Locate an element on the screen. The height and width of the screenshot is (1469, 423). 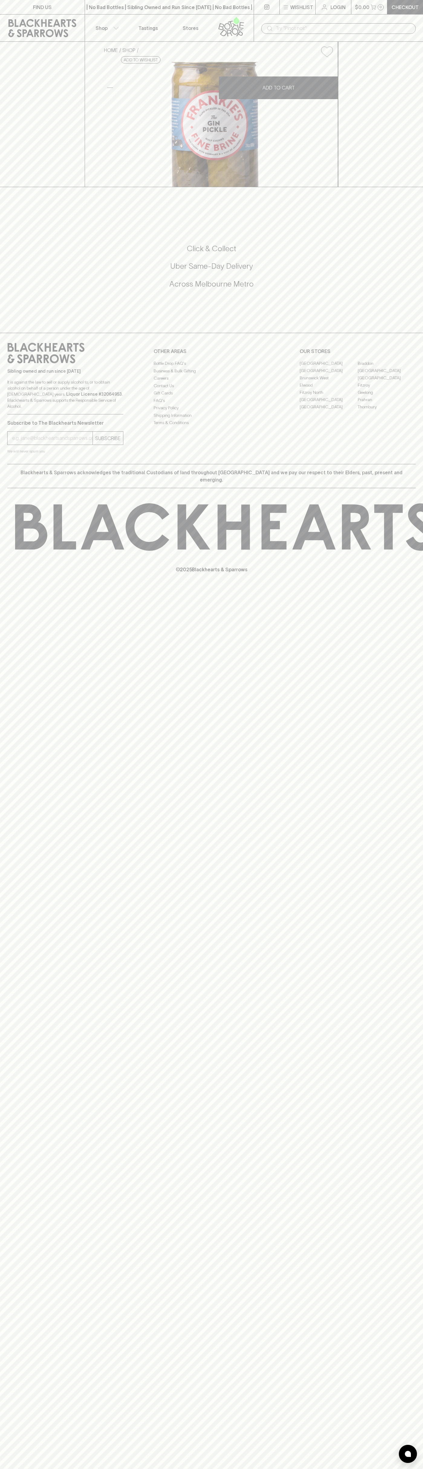
p: Stores is located at coordinates (190, 28).